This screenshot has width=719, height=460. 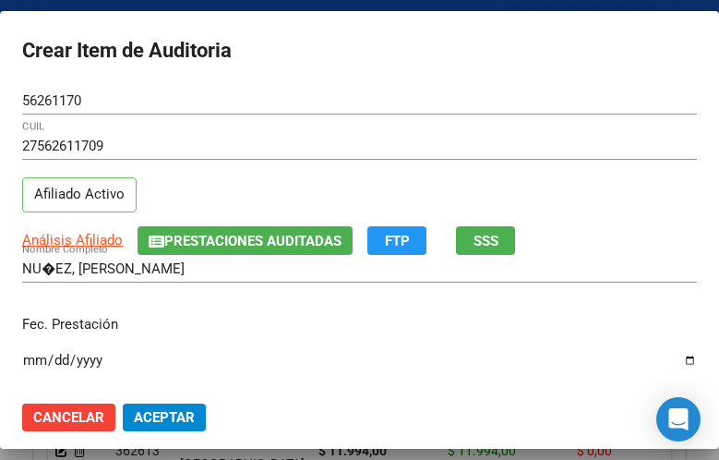 I want to click on span: Análisis Afiliado, so click(x=72, y=240).